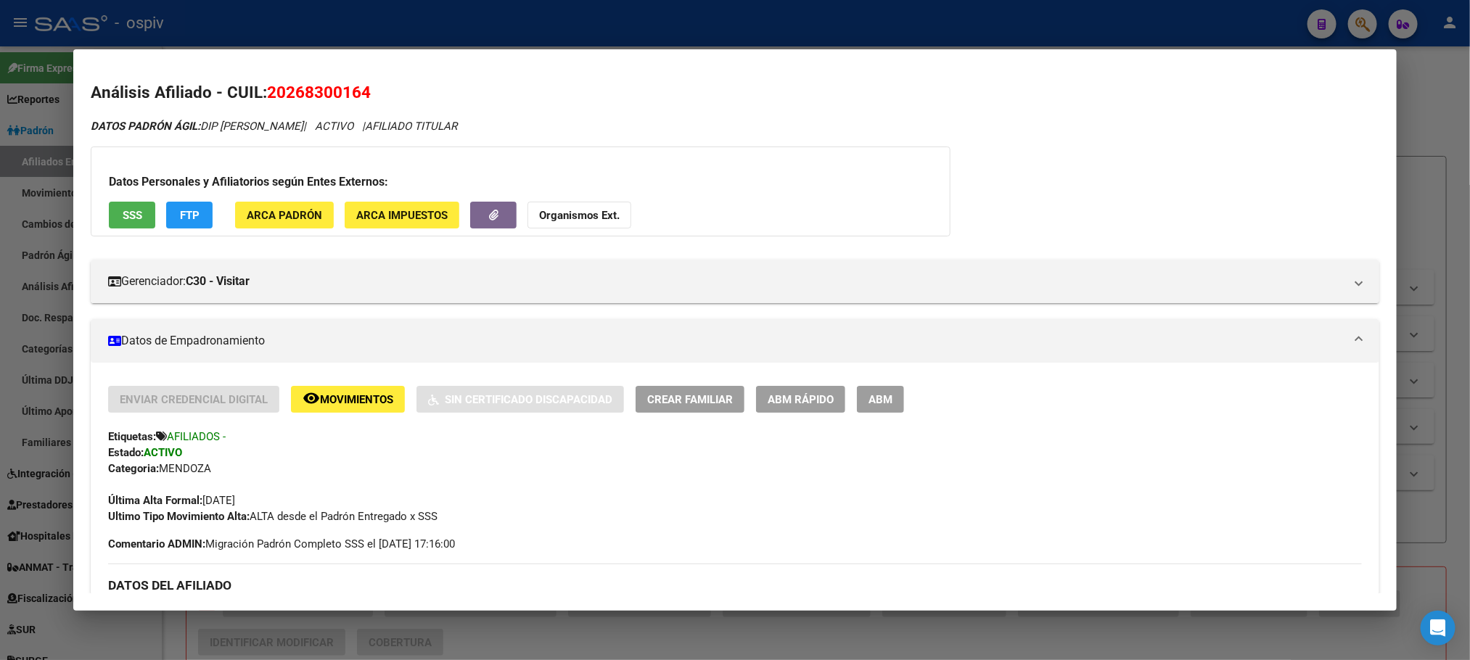  What do you see at coordinates (348, 399) in the screenshot?
I see `button: Movimientos` at bounding box center [348, 399].